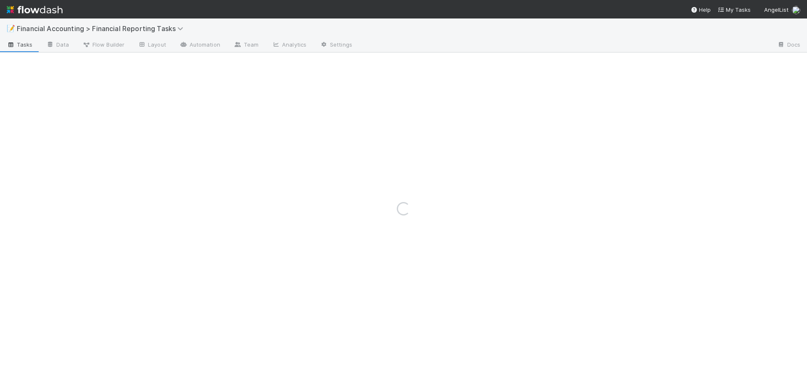 The height and width of the screenshot is (365, 807). Describe the element at coordinates (734, 10) in the screenshot. I see `a: My Tasks` at that location.